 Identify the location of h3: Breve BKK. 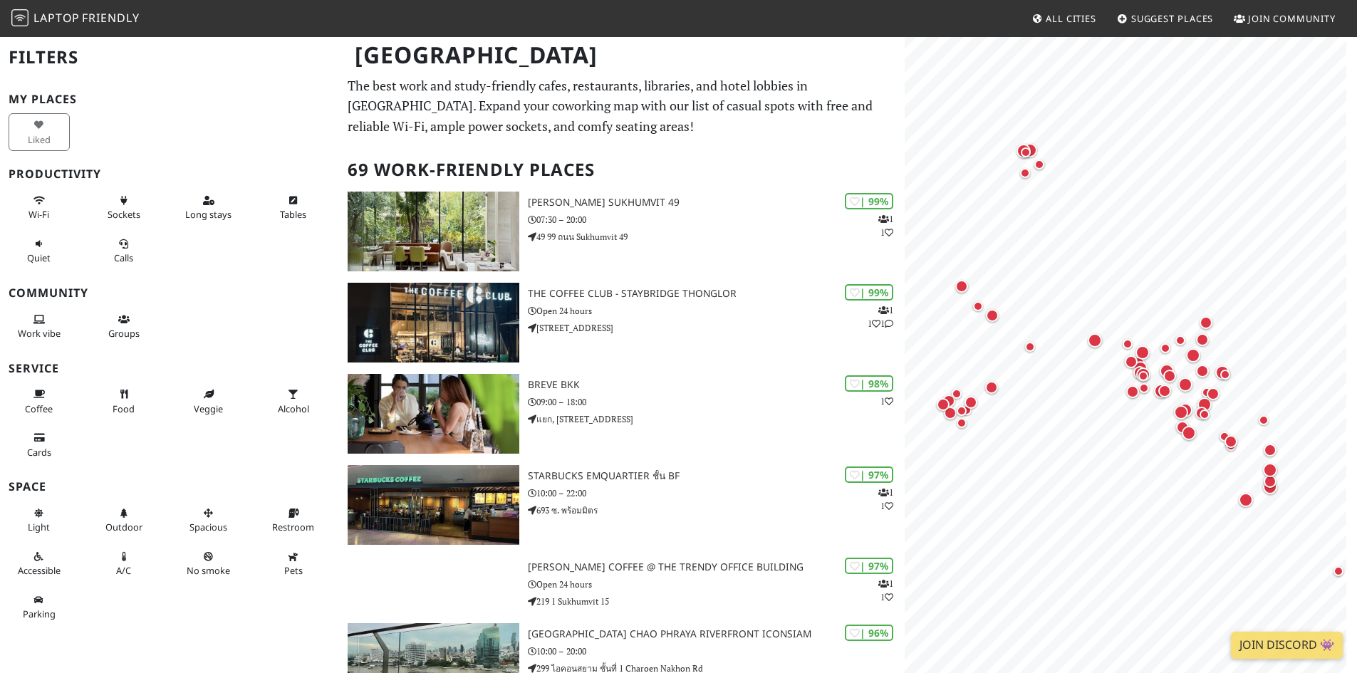
(716, 385).